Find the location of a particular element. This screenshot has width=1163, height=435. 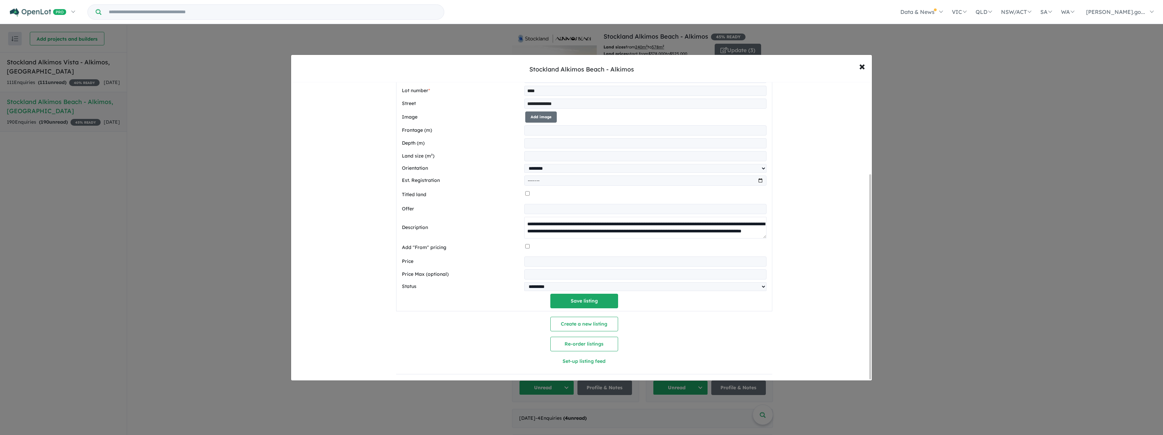

label: Orientation is located at coordinates (462, 168).